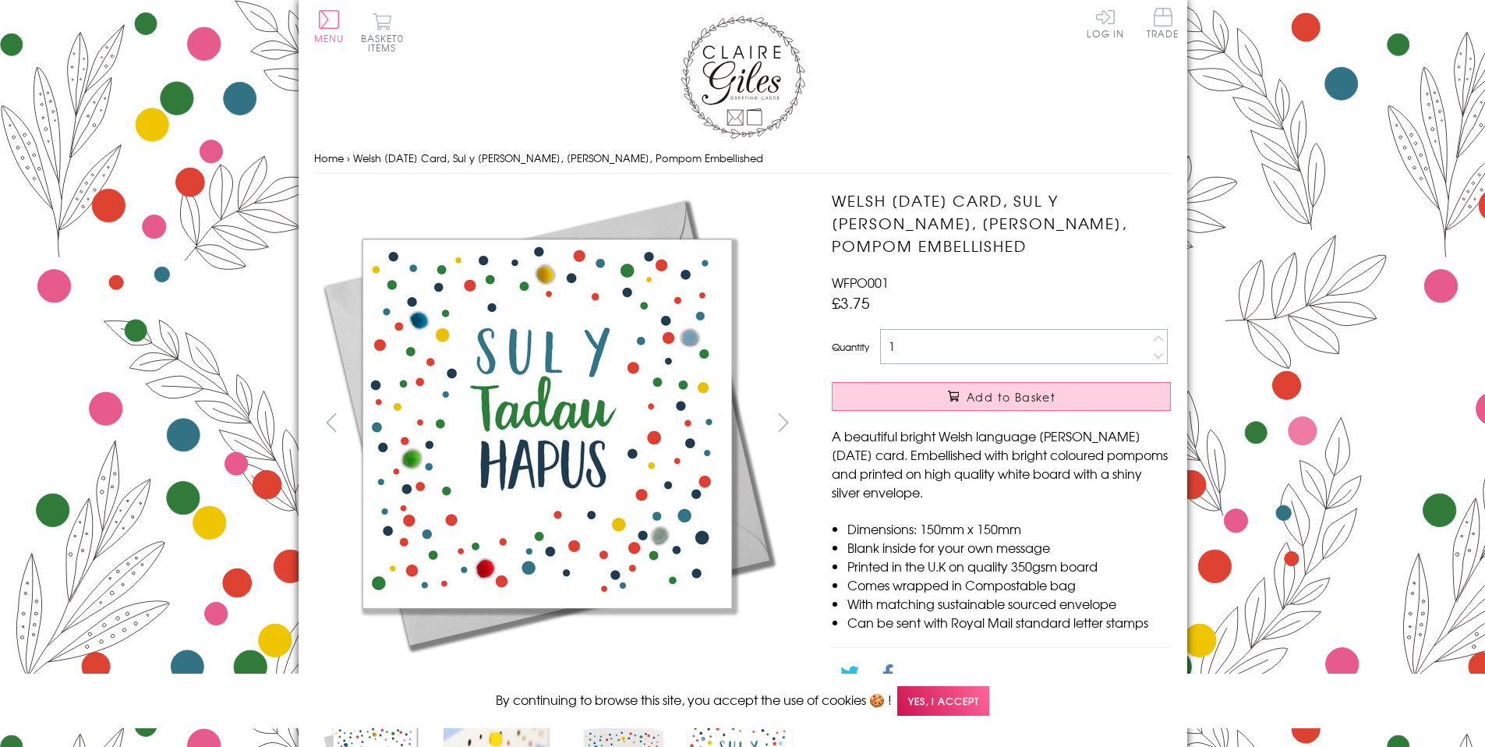 The height and width of the screenshot is (747, 1485). Describe the element at coordinates (331, 422) in the screenshot. I see `button: prev` at that location.